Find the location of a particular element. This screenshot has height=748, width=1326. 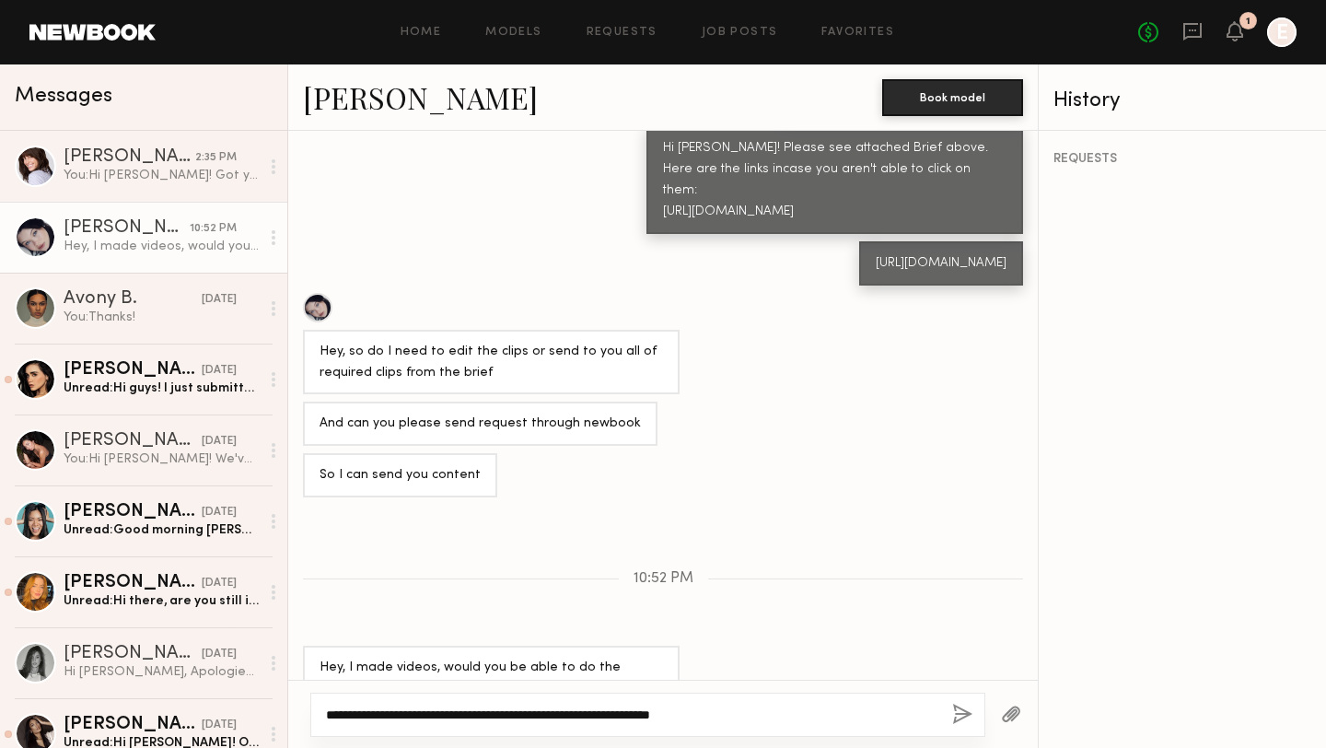

div: 1 is located at coordinates (1248, 21).